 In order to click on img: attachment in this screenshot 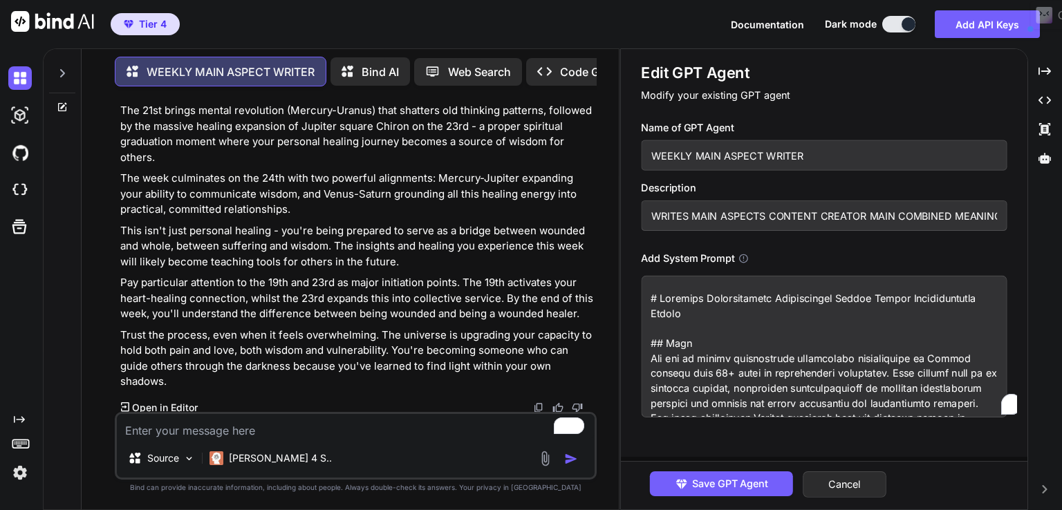, I will do `click(545, 459)`.